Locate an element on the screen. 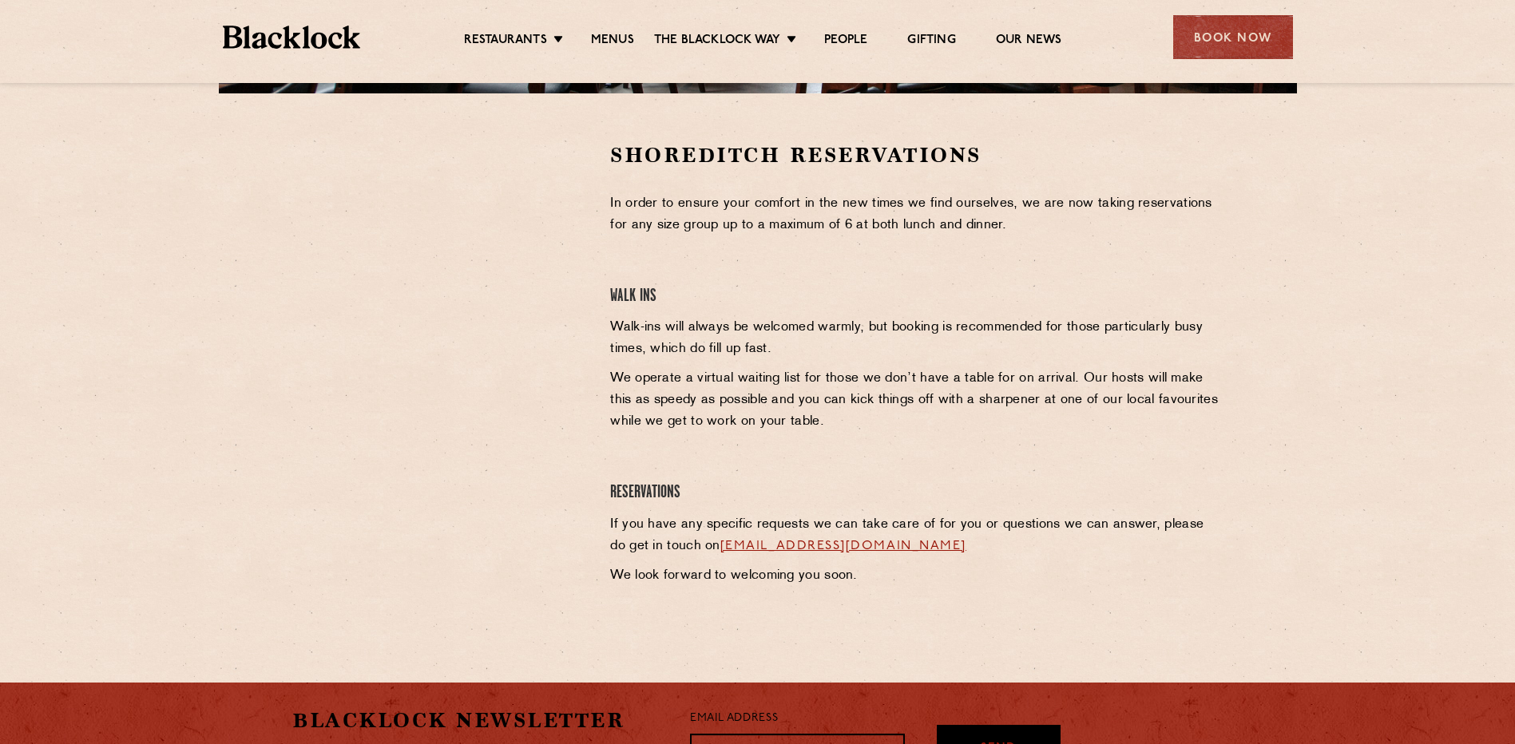  a: The Blacklock Way is located at coordinates (717, 42).